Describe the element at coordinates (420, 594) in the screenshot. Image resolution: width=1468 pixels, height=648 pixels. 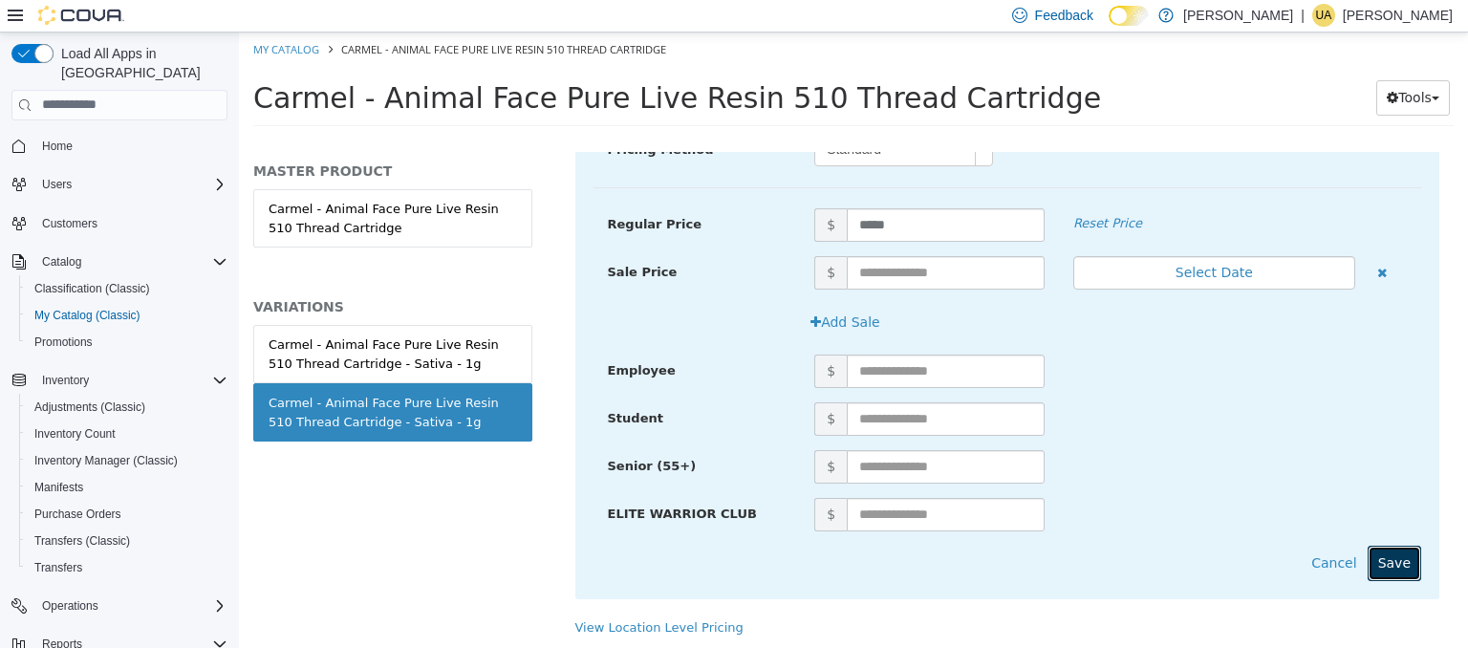
I see `a: View Location Level Pricing` at that location.